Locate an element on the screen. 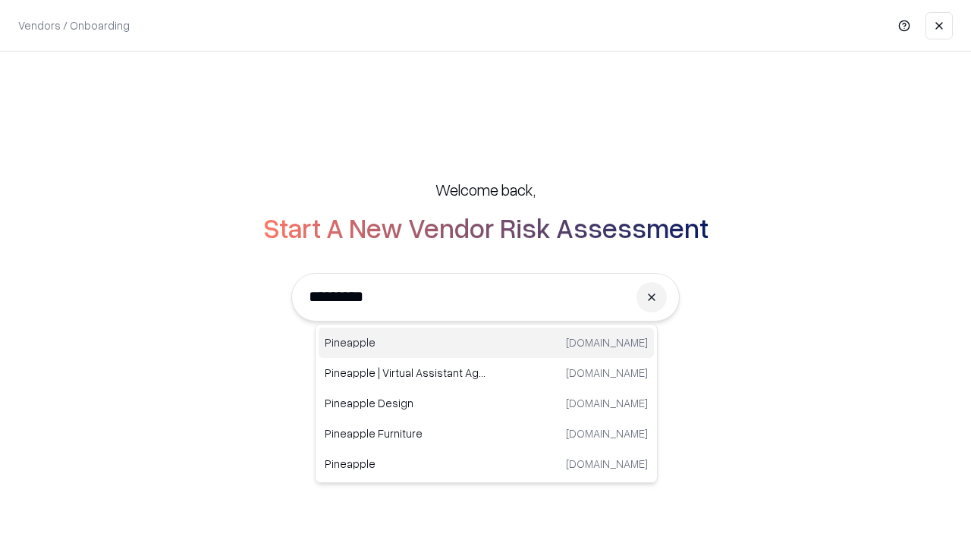 The height and width of the screenshot is (546, 971). p: Vendors / Onboarding is located at coordinates (74, 25).